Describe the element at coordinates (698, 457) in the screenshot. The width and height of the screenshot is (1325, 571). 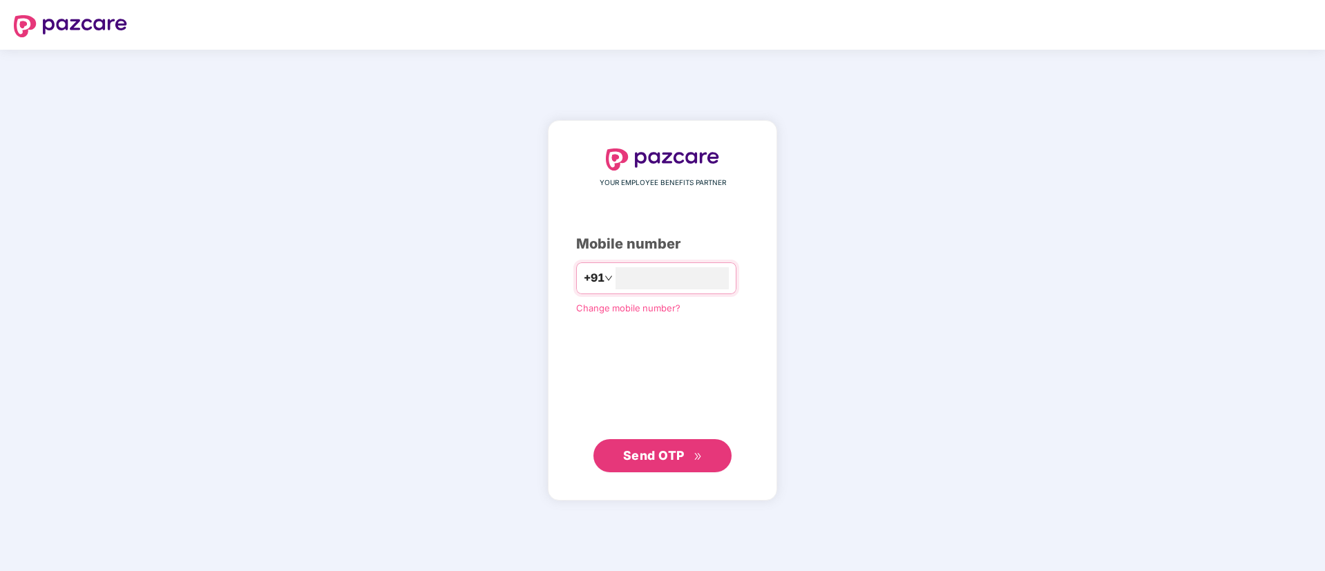
I see `span: double-right` at that location.